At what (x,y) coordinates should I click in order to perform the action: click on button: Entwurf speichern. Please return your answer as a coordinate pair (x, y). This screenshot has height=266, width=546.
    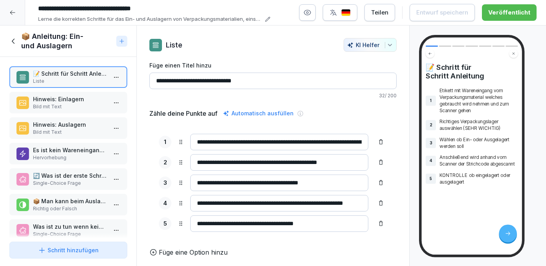
    Looking at the image, I should click on (442, 13).